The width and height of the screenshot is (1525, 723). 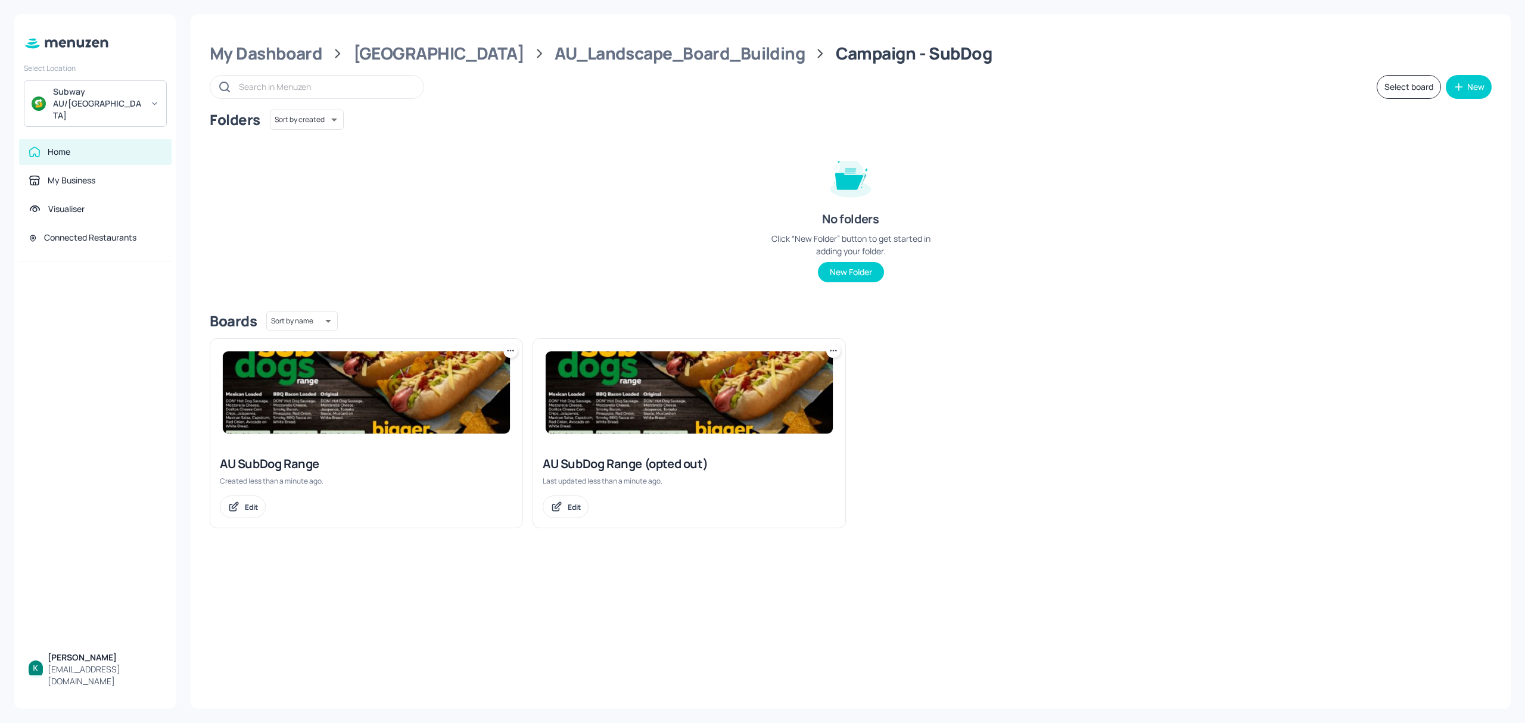 What do you see at coordinates (36, 668) in the screenshot?
I see `img: ACg8ocKBIlbXoTTzaZ8RZ_0B6YnoiWvEjOPx6MQW7xFGuDwnGH3hbQ=s96-c` at bounding box center [36, 668].